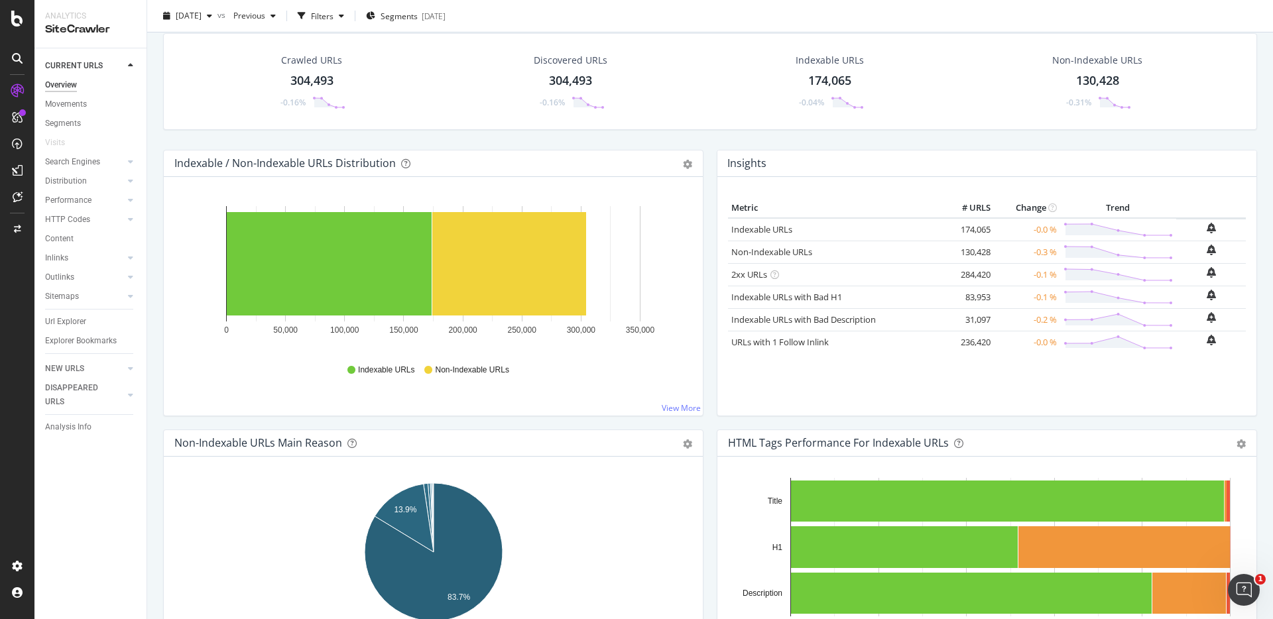 This screenshot has height=619, width=1273. What do you see at coordinates (967, 320) in the screenshot?
I see `td: 31,097` at bounding box center [967, 320].